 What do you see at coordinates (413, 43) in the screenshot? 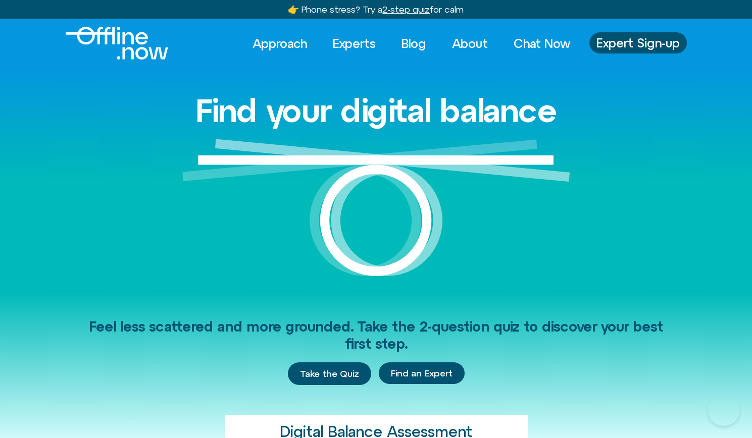
I see `a: Blog` at bounding box center [413, 43].